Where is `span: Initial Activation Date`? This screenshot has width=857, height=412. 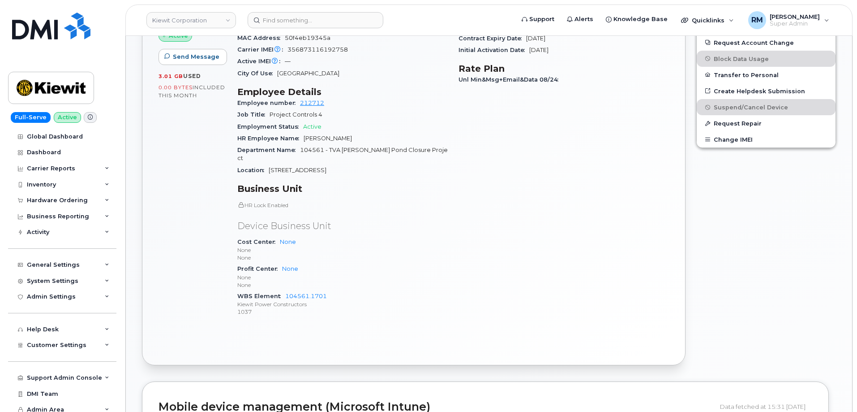
span: Initial Activation Date is located at coordinates (494, 50).